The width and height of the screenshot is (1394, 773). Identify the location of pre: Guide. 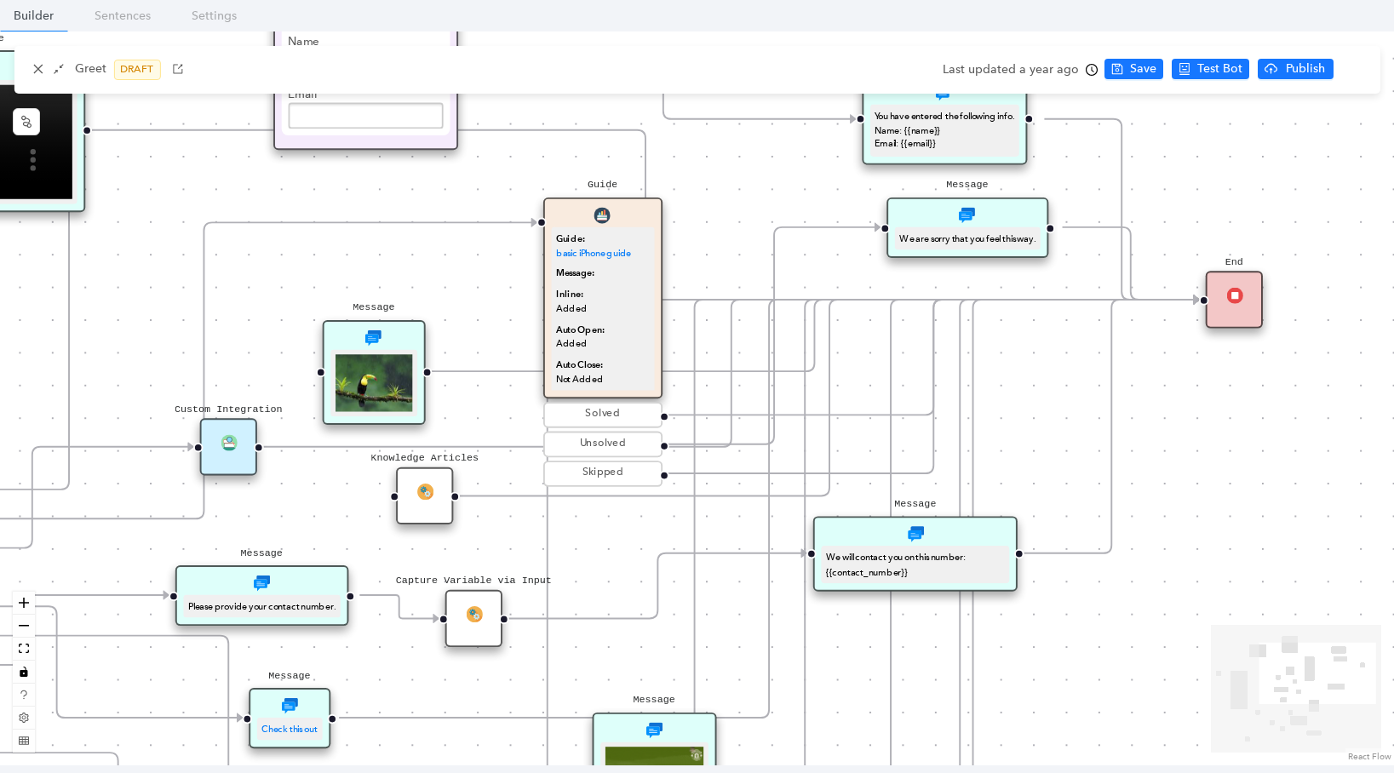
(602, 186).